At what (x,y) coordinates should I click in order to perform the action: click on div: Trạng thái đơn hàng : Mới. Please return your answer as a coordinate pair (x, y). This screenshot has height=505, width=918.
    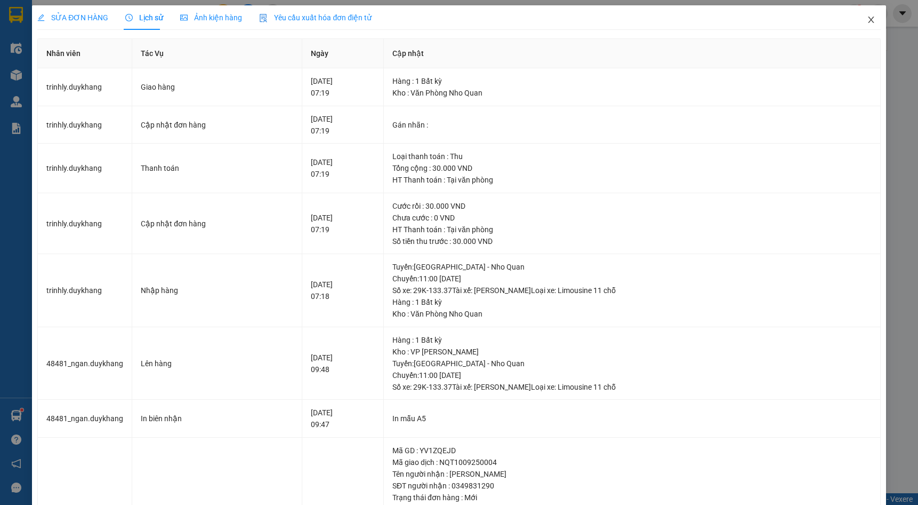
    Looking at the image, I should click on (632, 497).